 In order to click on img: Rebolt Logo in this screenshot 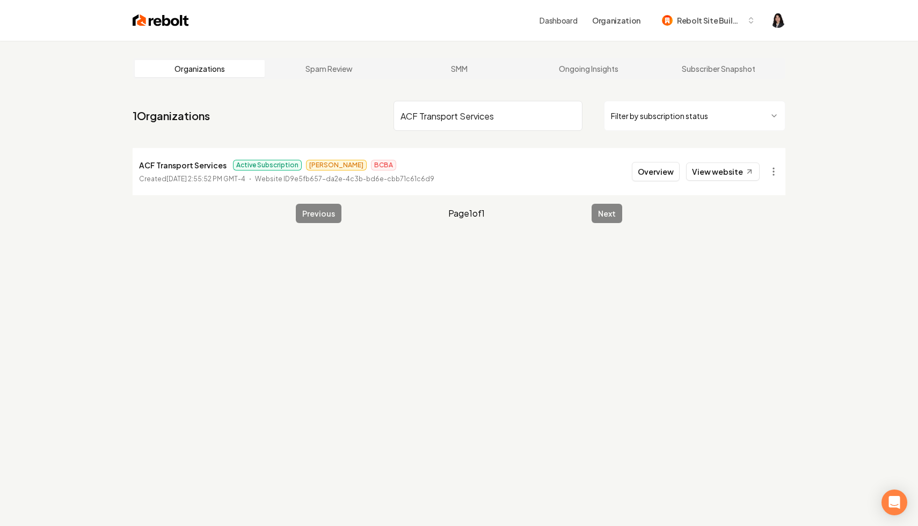, I will do `click(160, 20)`.